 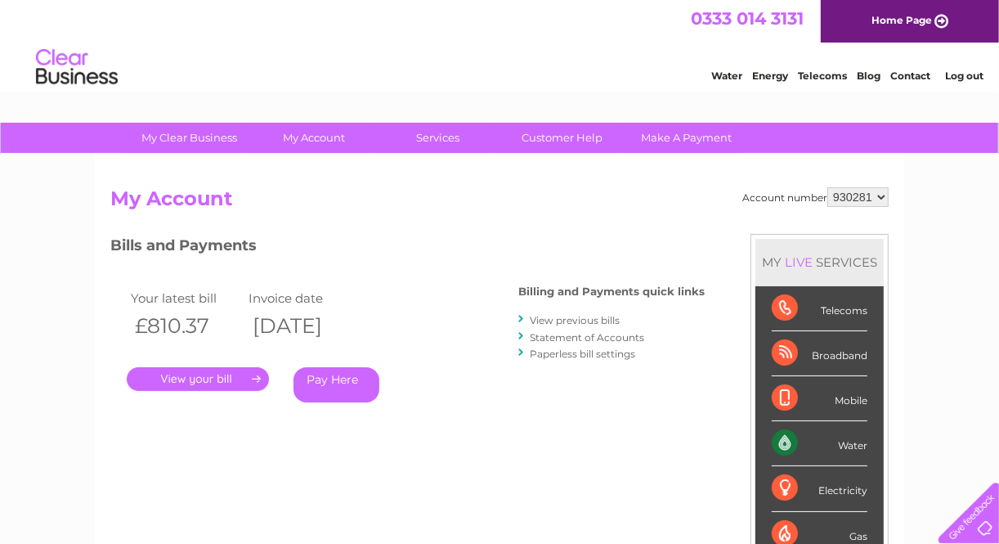 What do you see at coordinates (823, 75) in the screenshot?
I see `a: Telecoms` at bounding box center [823, 75].